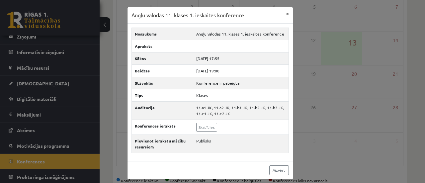 The image size is (425, 183). What do you see at coordinates (241, 95) in the screenshot?
I see `td: Klases` at bounding box center [241, 95].